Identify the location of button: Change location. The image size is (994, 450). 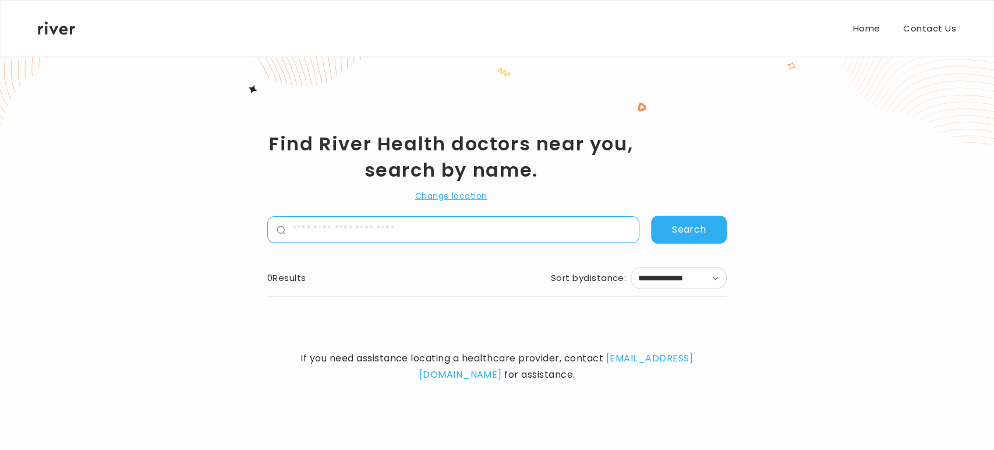
(451, 196).